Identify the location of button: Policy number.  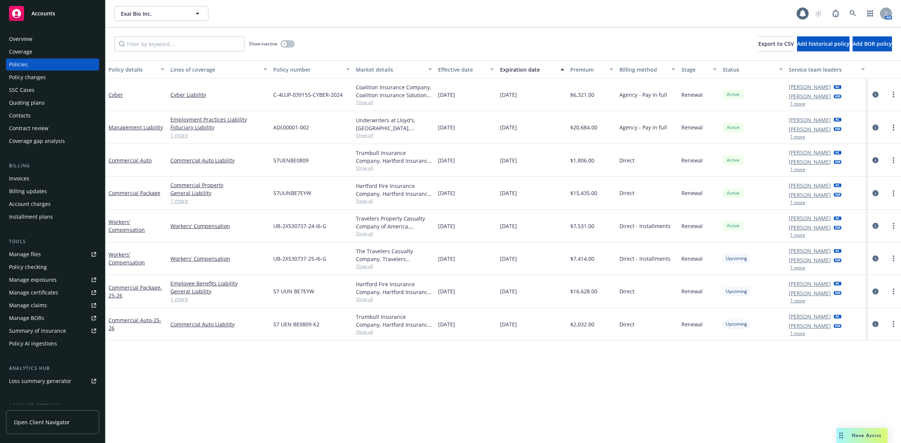
(312, 69).